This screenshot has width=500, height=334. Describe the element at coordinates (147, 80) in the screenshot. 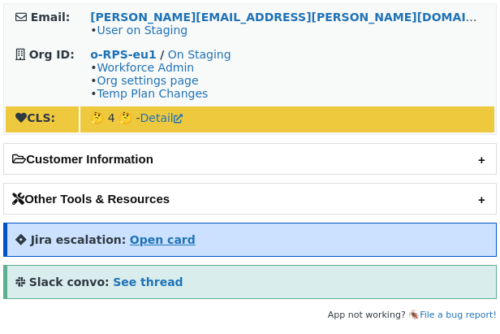

I see `a: Org settings page` at that location.